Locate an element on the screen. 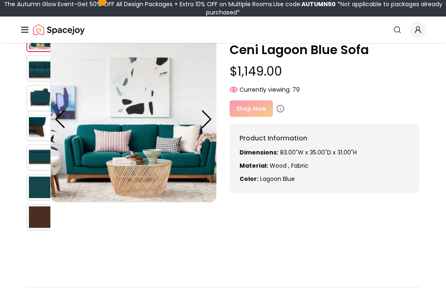 Image resolution: width=446 pixels, height=292 pixels. span: 79 is located at coordinates (296, 90).